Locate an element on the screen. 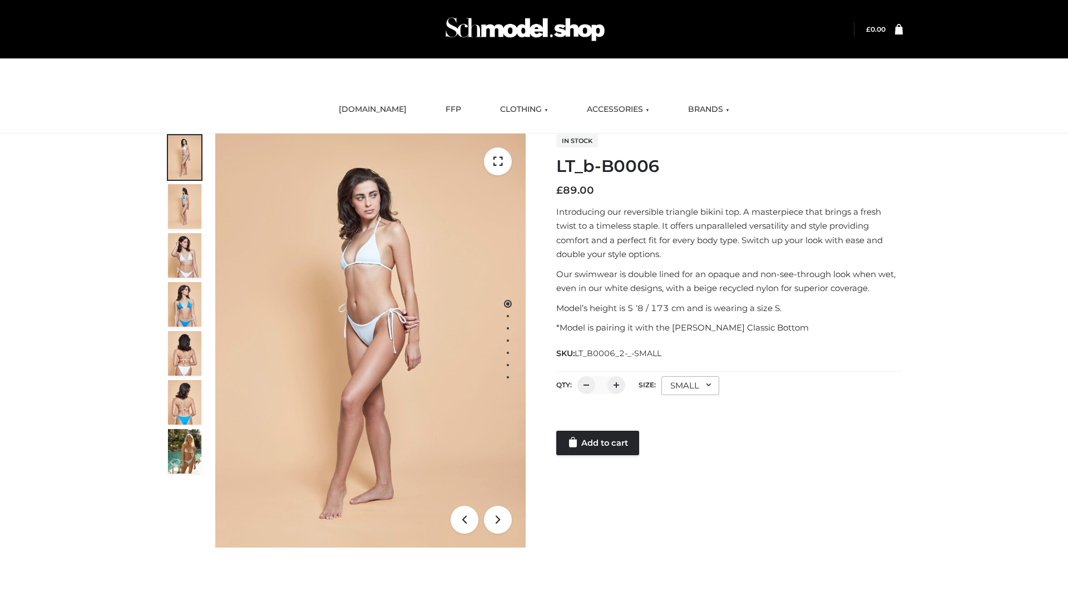 This screenshot has width=1068, height=601. img: ArielClassicBikiniTop_CloudNine_AzureSky_OW114ECO_4-scaled.jpg is located at coordinates (185, 304).